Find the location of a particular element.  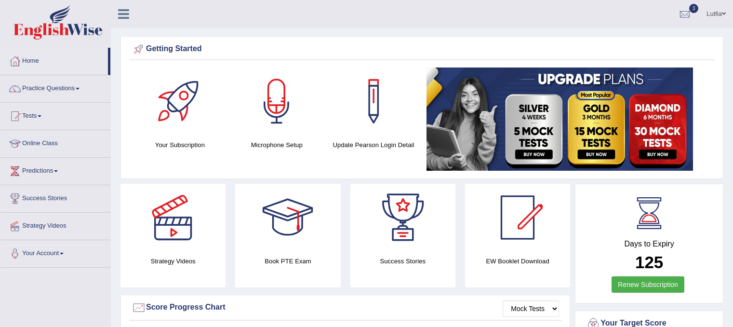

a: Your Account is located at coordinates (55, 252).